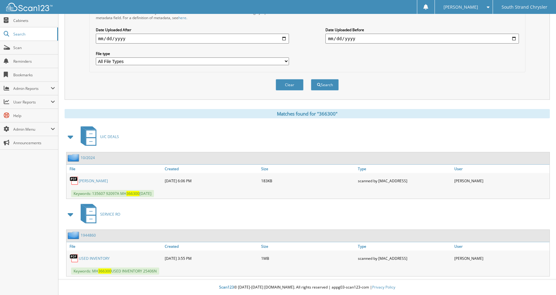  I want to click on a: SERVICE RO, so click(99, 214).